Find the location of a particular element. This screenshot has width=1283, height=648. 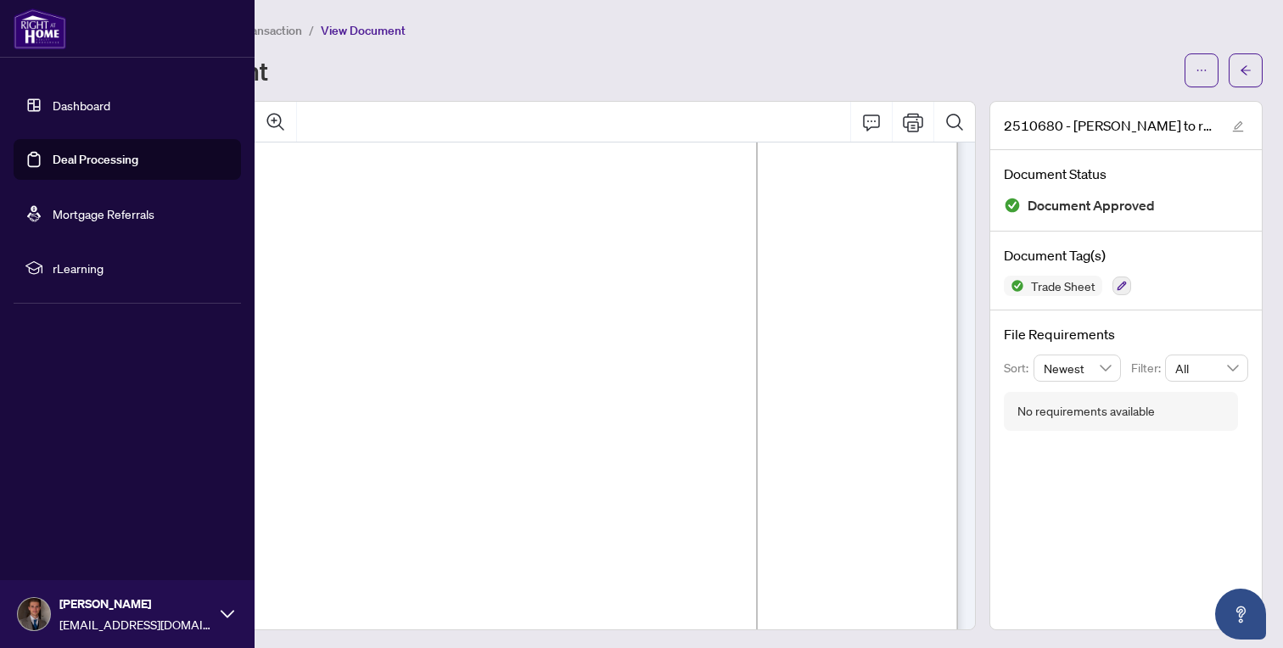

a: Mortgage Referrals is located at coordinates (104, 214).